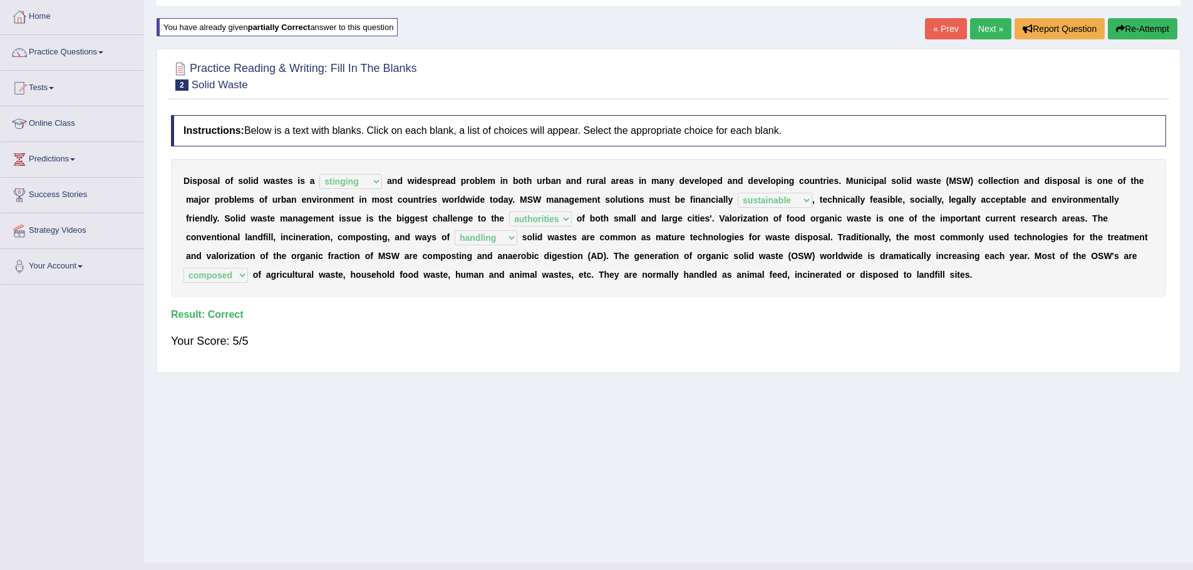 This screenshot has width=1193, height=570. Describe the element at coordinates (791, 181) in the screenshot. I see `b: g` at that location.